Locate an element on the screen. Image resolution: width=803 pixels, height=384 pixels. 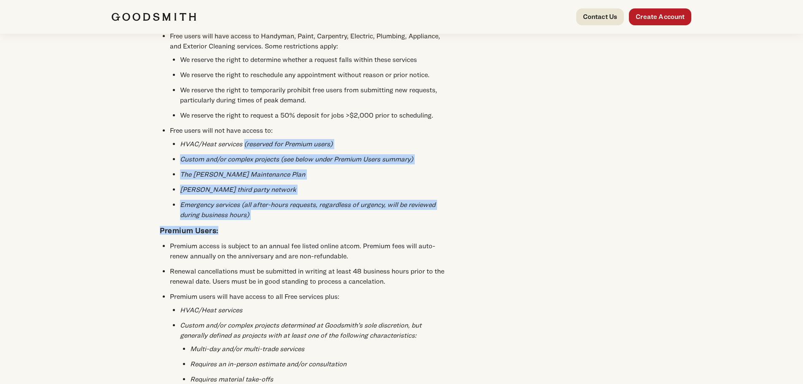
em: HVAC/Heat services (reserved for Premium users) is located at coordinates (256, 144).